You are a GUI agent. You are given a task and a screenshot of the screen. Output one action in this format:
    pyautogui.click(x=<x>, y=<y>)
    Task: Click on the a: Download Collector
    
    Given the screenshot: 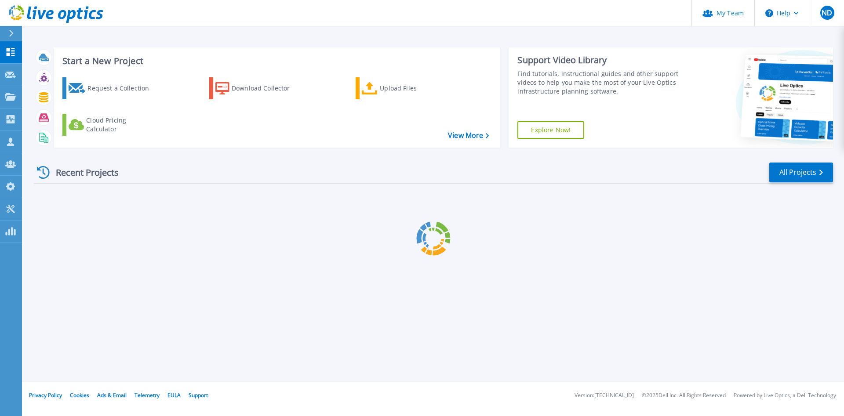 What is the action you would take?
    pyautogui.click(x=258, y=88)
    